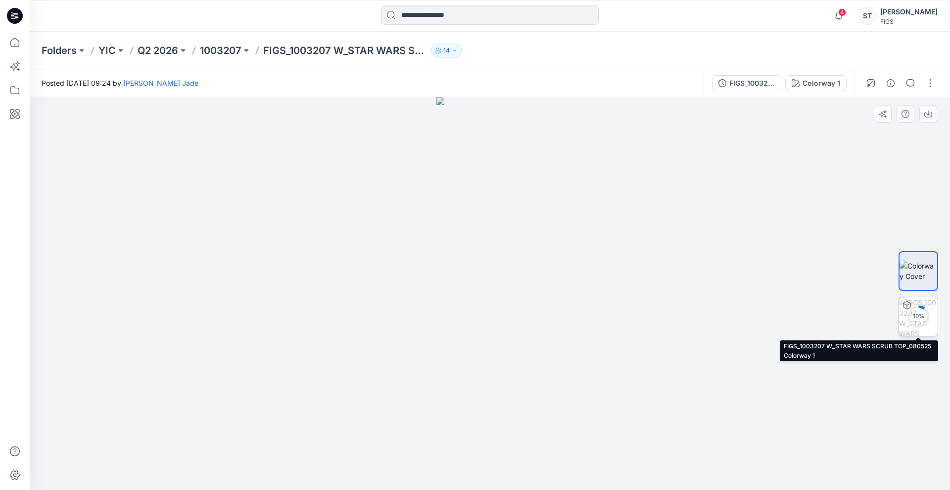  I want to click on button: FIGS_1003207 W_STAR WARS SCRUB TOP_080525, so click(747, 83).